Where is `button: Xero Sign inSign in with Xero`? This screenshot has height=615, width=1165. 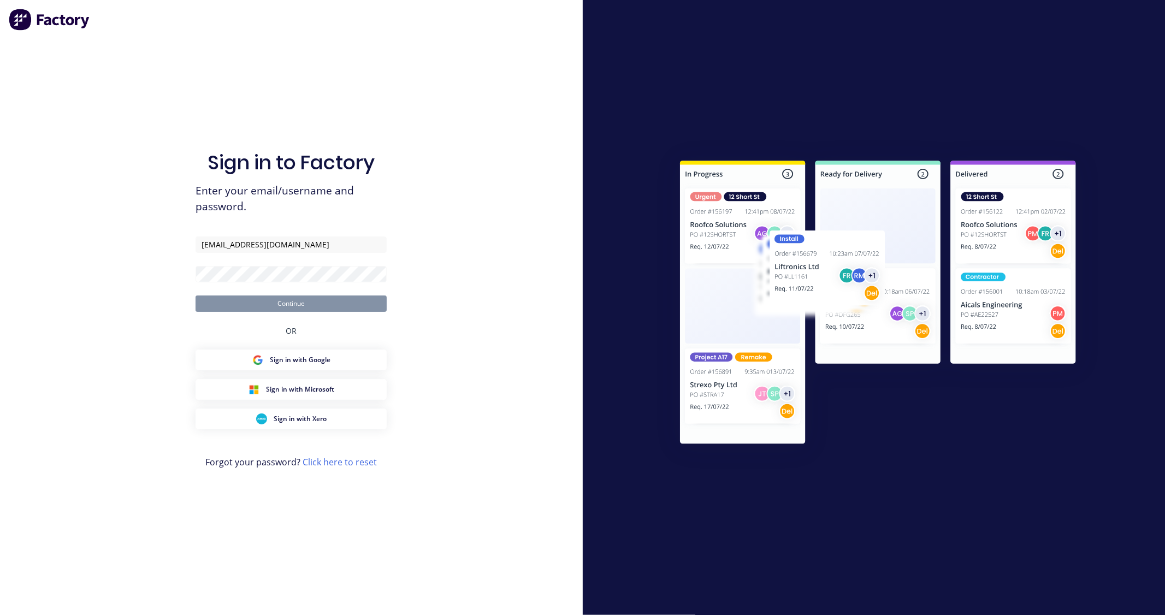 button: Xero Sign inSign in with Xero is located at coordinates (291, 419).